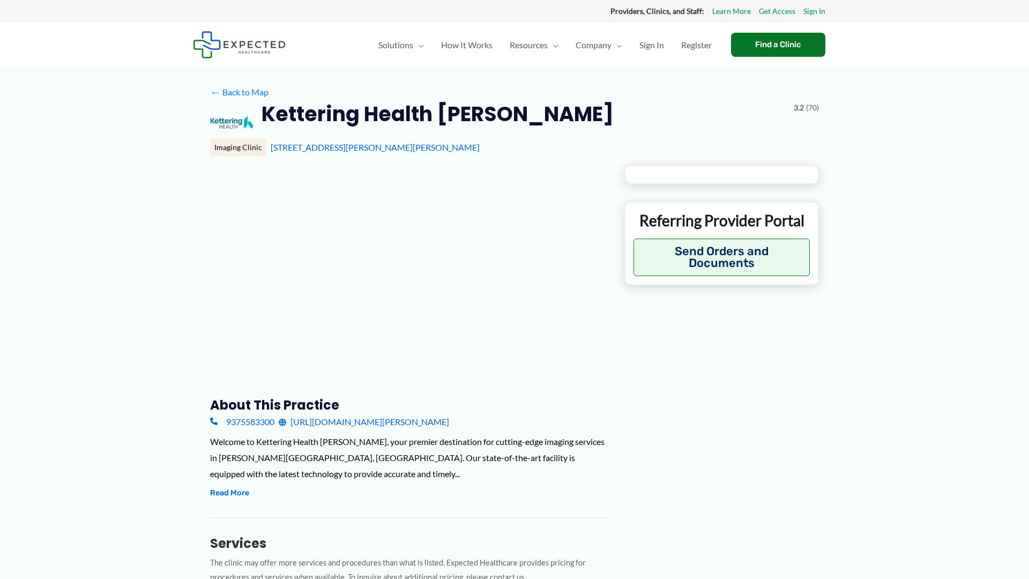 The height and width of the screenshot is (579, 1029). Describe the element at coordinates (242, 422) in the screenshot. I see `a: 9375583300` at that location.